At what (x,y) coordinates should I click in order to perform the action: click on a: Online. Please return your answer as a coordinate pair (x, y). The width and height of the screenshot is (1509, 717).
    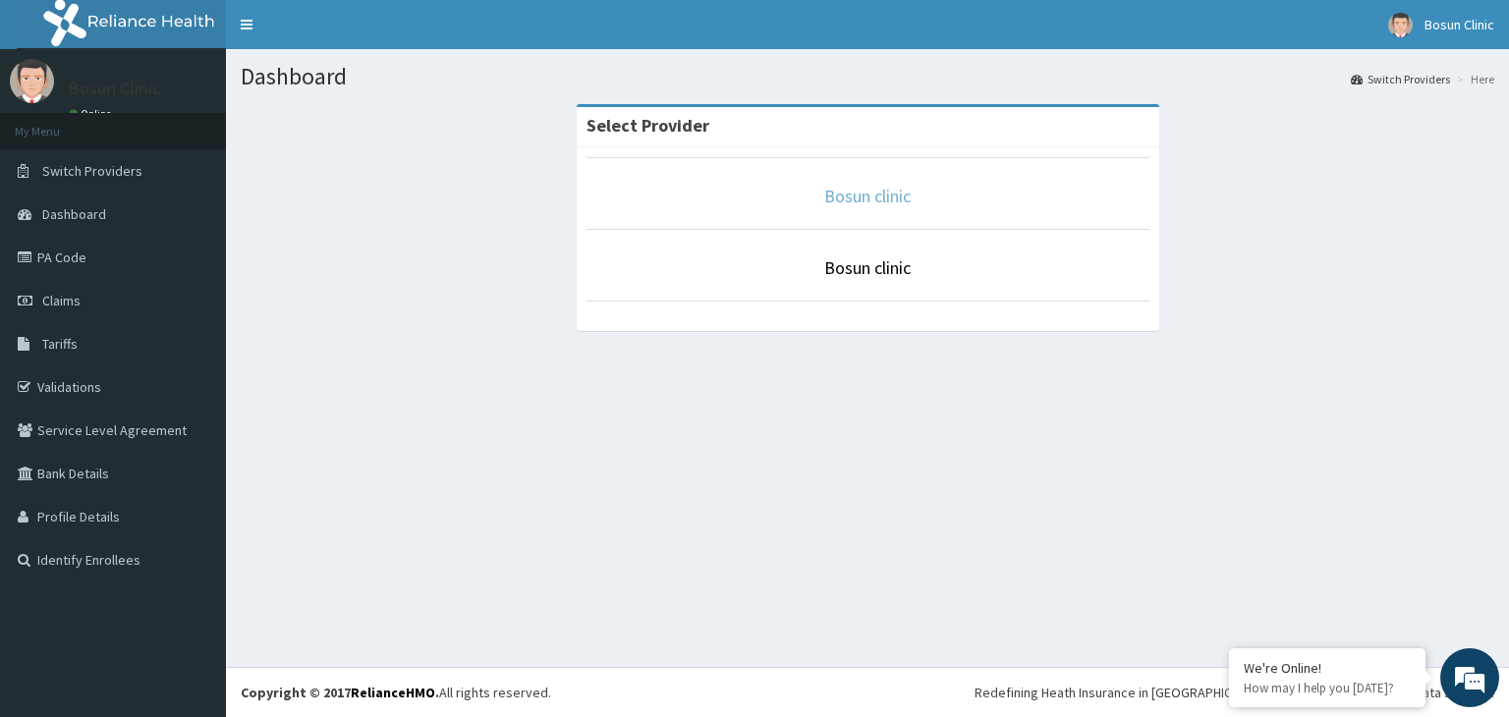
    Looking at the image, I should click on (92, 114).